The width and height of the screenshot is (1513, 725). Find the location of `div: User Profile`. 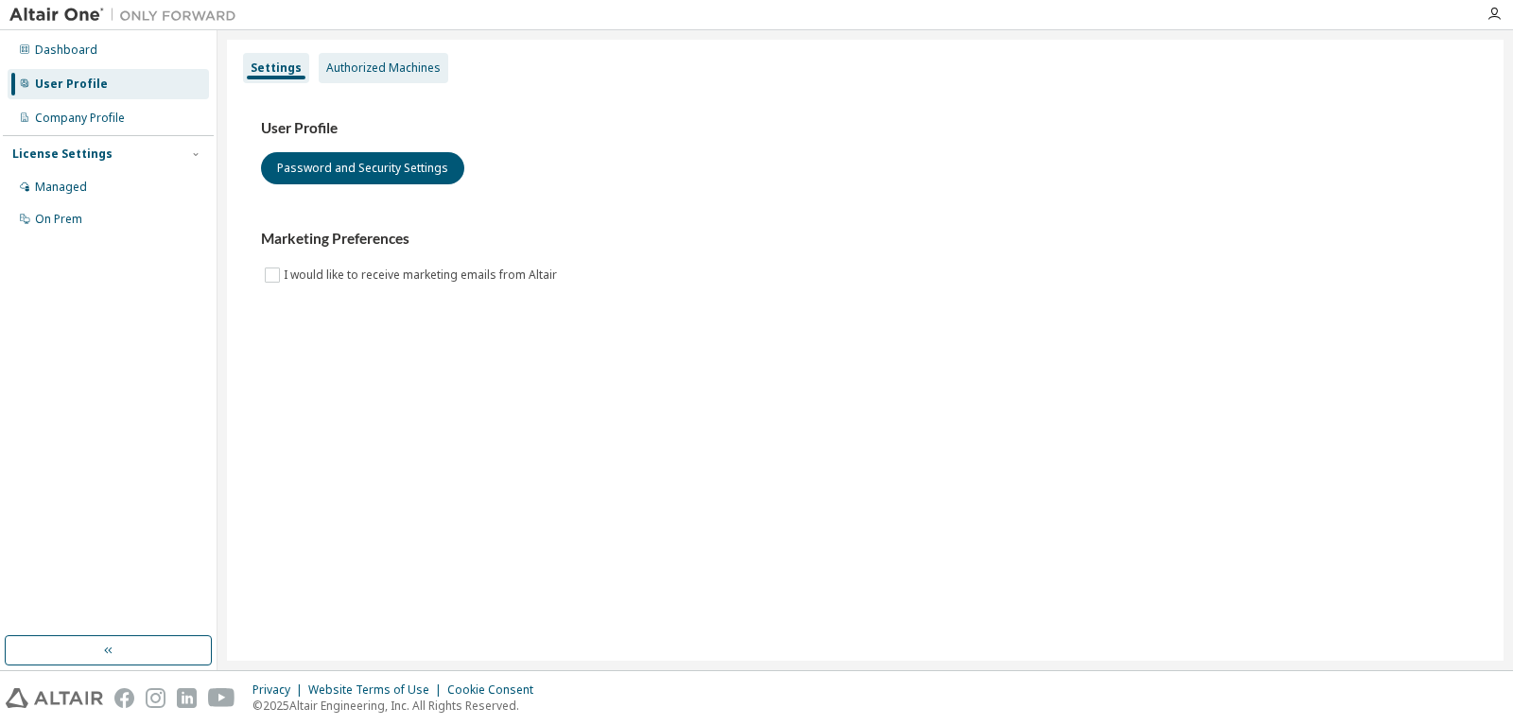

div: User Profile is located at coordinates (71, 84).